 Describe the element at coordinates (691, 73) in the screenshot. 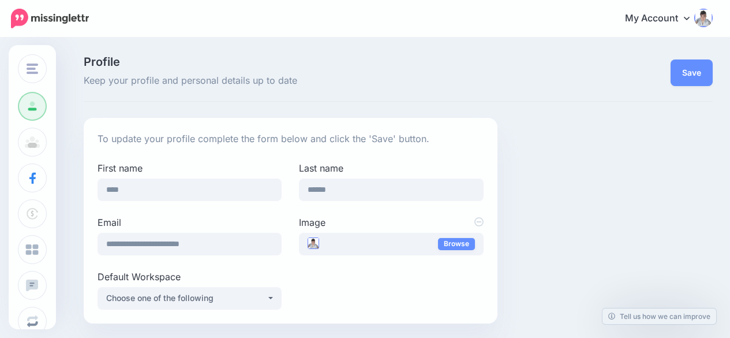

I see `button: Save` at that location.